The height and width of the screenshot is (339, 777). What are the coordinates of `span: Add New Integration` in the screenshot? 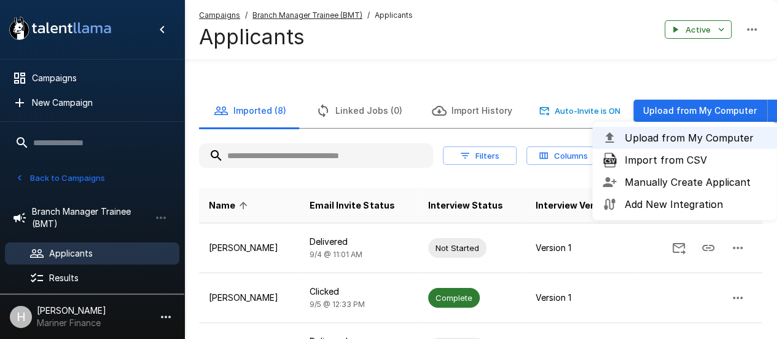 It's located at (696, 204).